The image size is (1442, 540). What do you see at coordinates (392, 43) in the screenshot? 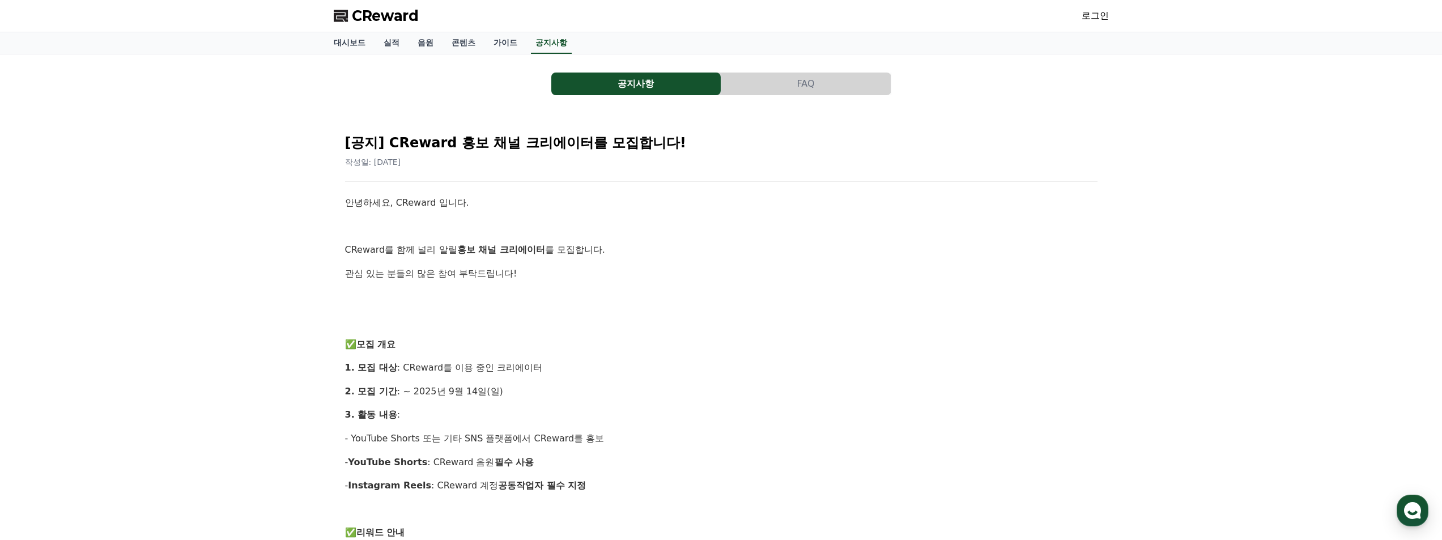
I see `a: 실적` at bounding box center [392, 43].